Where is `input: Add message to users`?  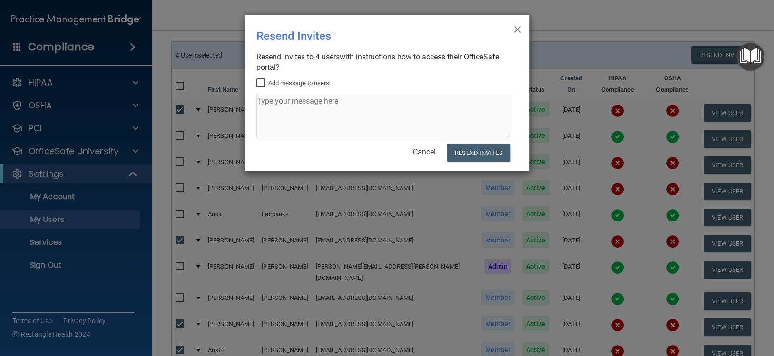
input: Add message to users is located at coordinates (262, 83).